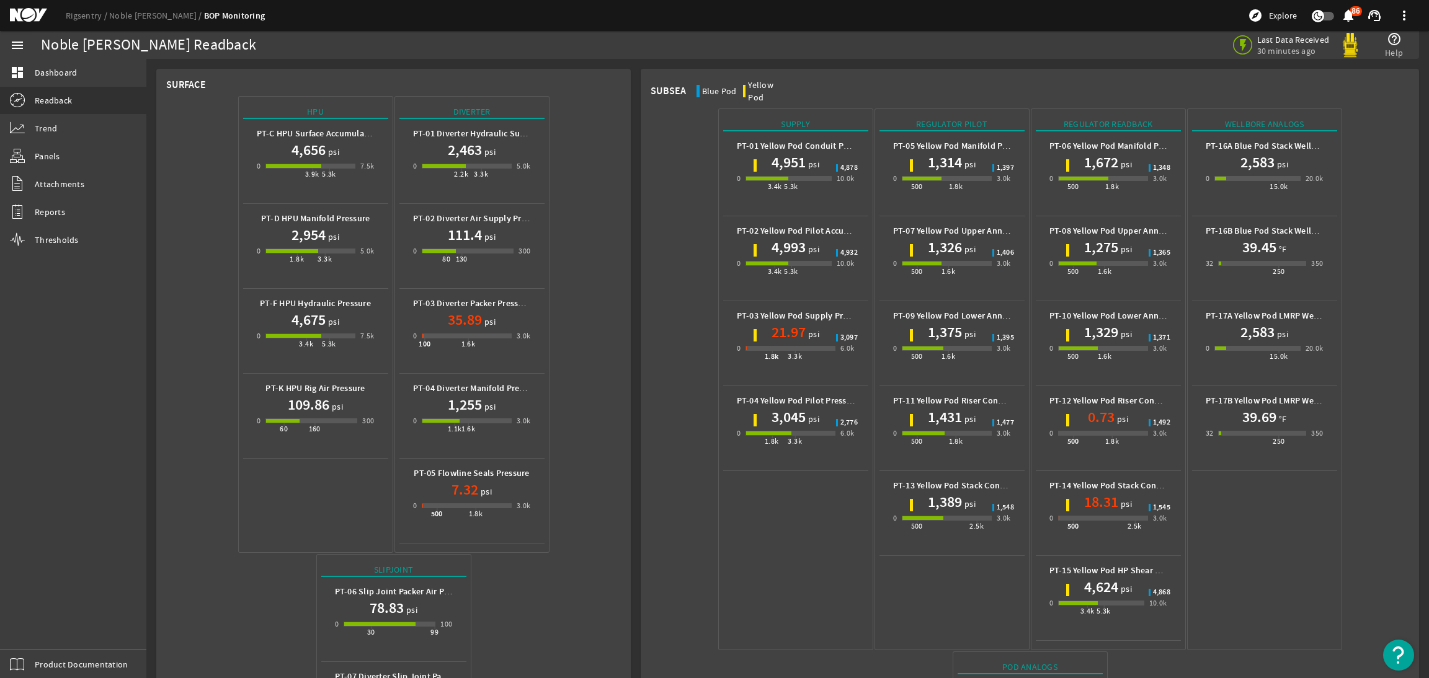 This screenshot has height=678, width=1429. What do you see at coordinates (404, 592) in the screenshot?
I see `b: PT-06 Slip Joint Packer Air Pressure` at bounding box center [404, 592].